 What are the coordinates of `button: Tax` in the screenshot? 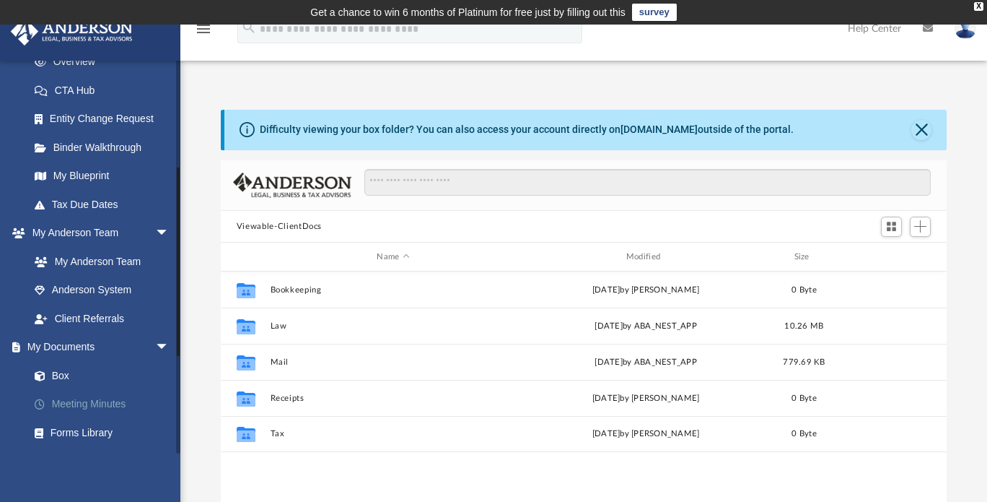 It's located at (393, 434).